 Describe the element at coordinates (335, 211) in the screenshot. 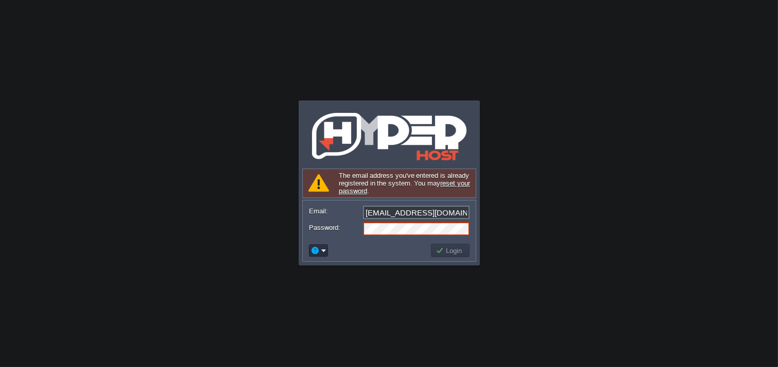

I see `label: Email:` at that location.